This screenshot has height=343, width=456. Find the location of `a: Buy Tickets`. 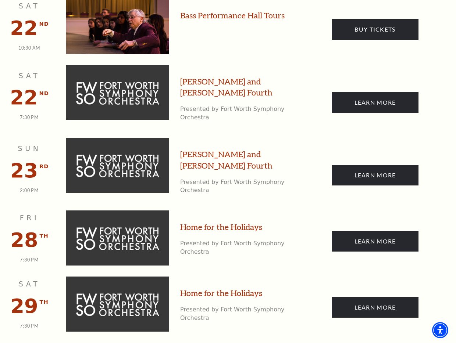

a: Buy Tickets is located at coordinates (375, 29).